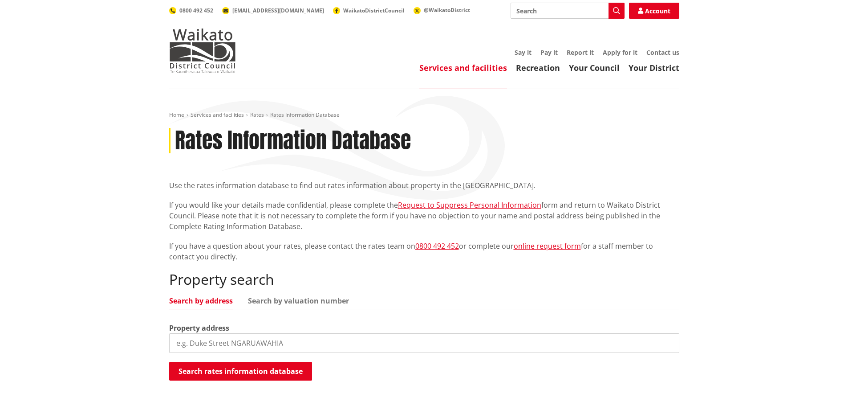  I want to click on label: Property address, so click(199, 328).